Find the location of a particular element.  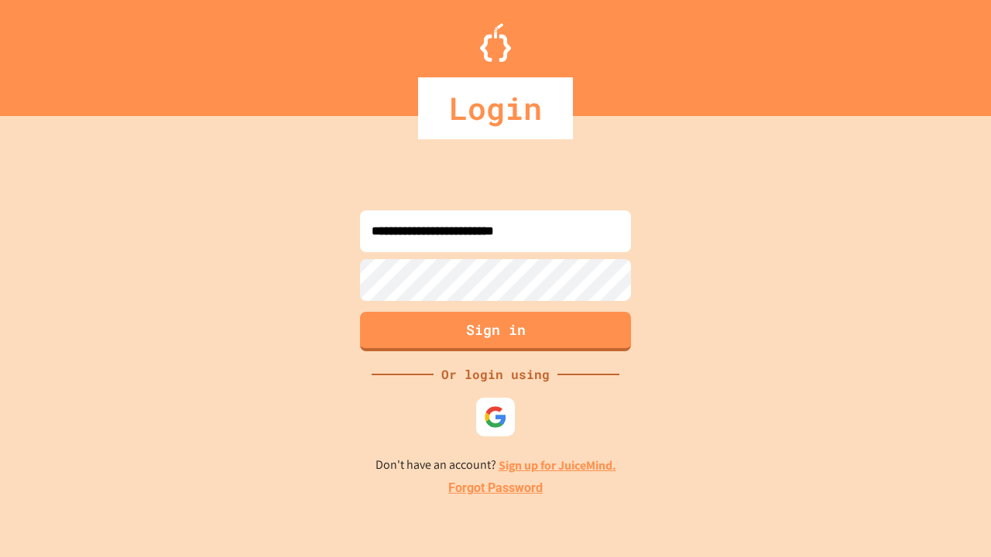

a: Sign up for JuiceMind. is located at coordinates (557, 465).